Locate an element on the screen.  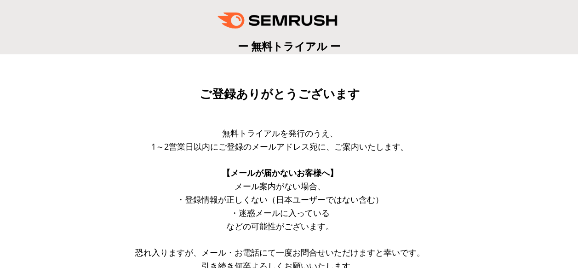
span: ご登録ありがとうございます is located at coordinates (280, 94).